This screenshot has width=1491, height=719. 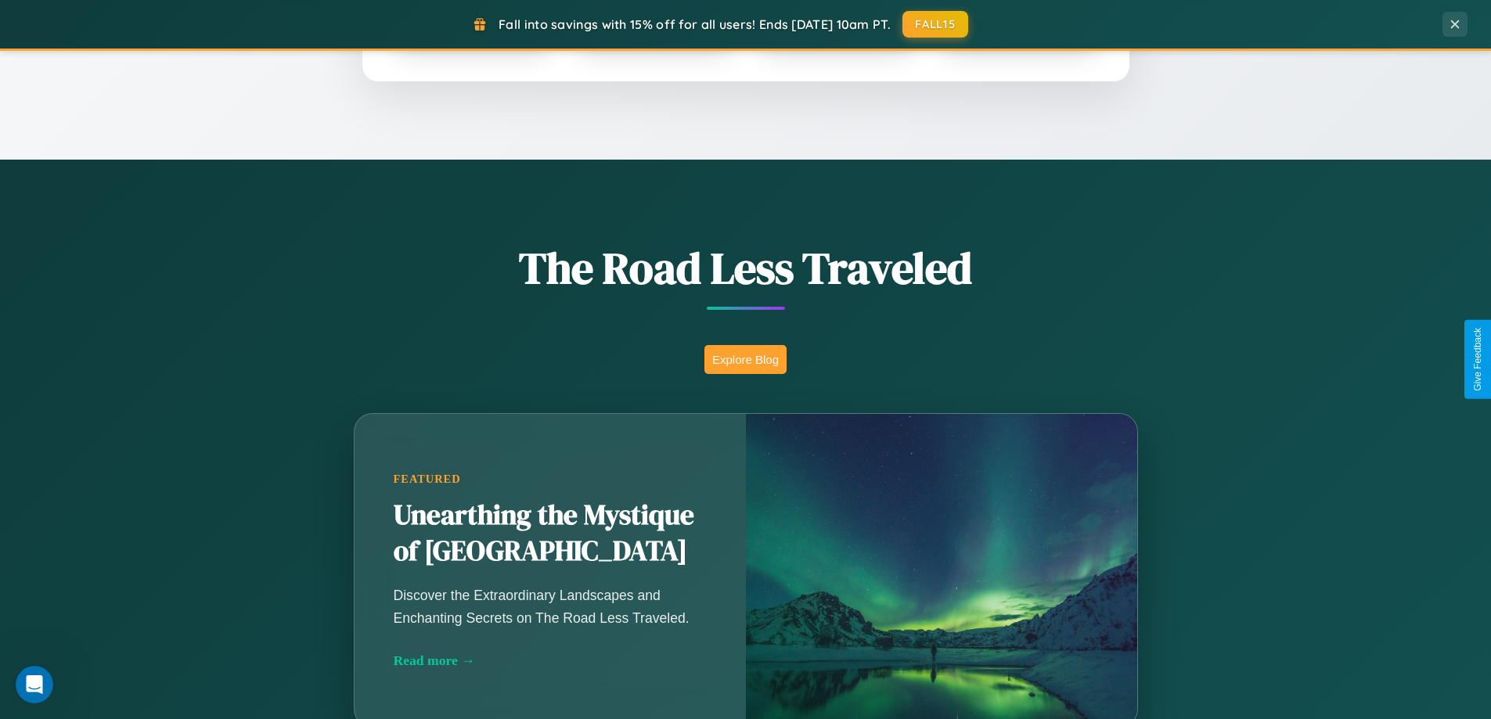 I want to click on button: FALL15, so click(x=935, y=24).